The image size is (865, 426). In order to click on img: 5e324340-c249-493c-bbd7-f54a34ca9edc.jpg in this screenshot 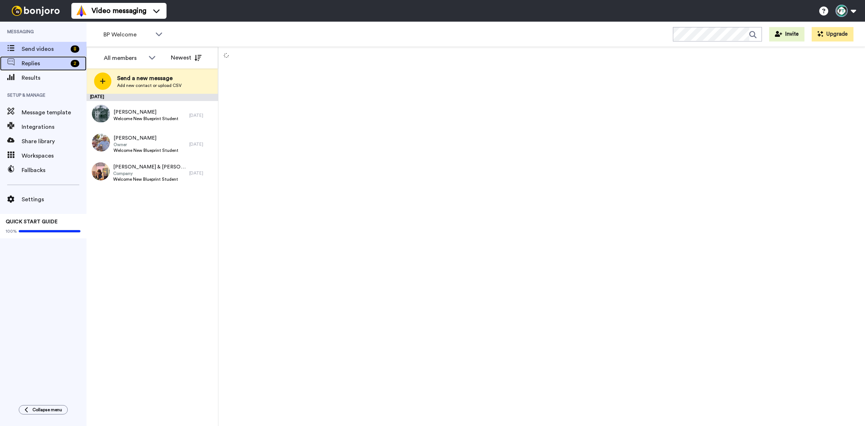, I will do `click(101, 142)`.